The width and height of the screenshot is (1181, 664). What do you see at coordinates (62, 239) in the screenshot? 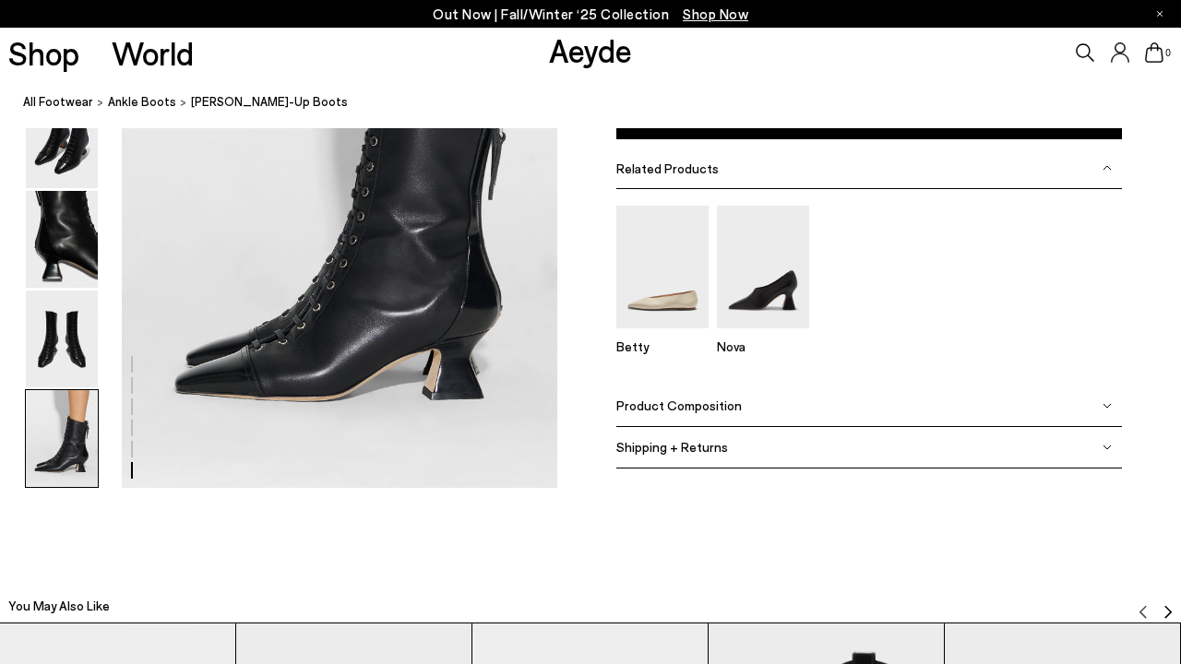
I see `img: Gwen Lace-Up Boots - Image 4` at bounding box center [62, 239].